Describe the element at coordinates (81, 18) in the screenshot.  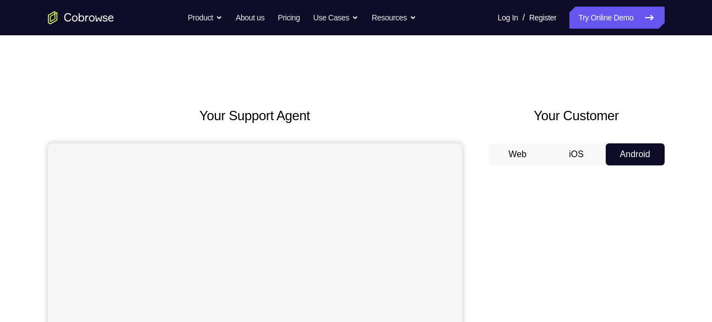
I see `a: Go to the home page` at that location.